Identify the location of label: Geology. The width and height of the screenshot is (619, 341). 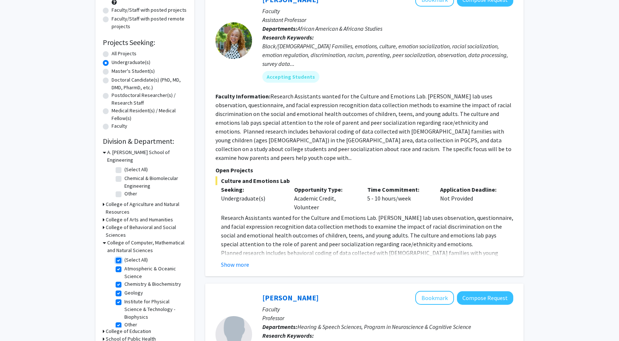
(133, 293).